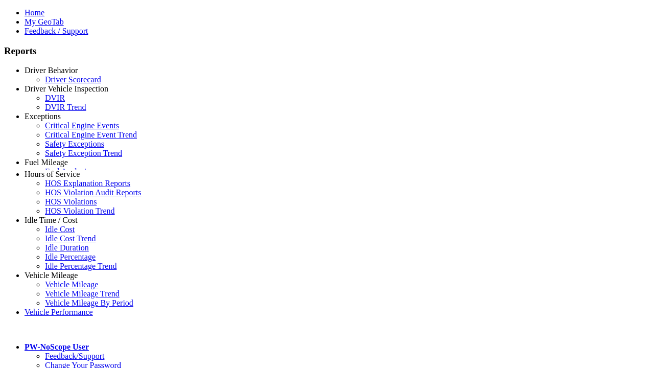  What do you see at coordinates (327, 51) in the screenshot?
I see `h3: Reports` at bounding box center [327, 51].